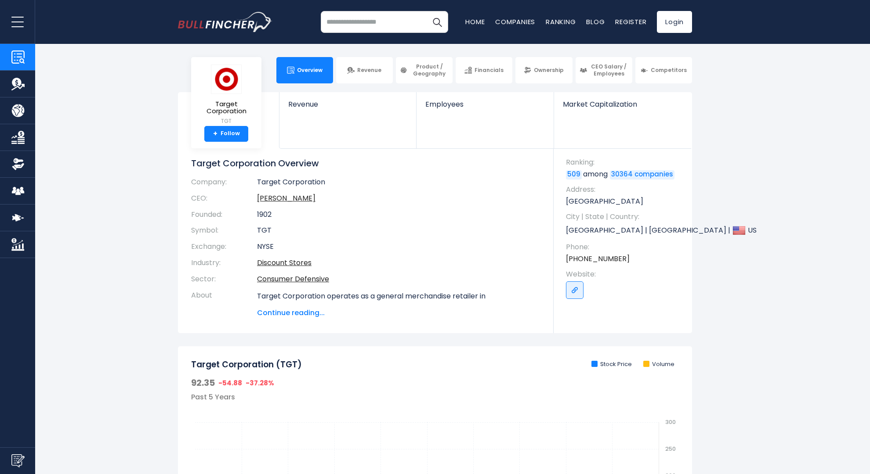 Image resolution: width=870 pixels, height=474 pixels. What do you see at coordinates (560, 22) in the screenshot?
I see `a: Ranking` at bounding box center [560, 22].